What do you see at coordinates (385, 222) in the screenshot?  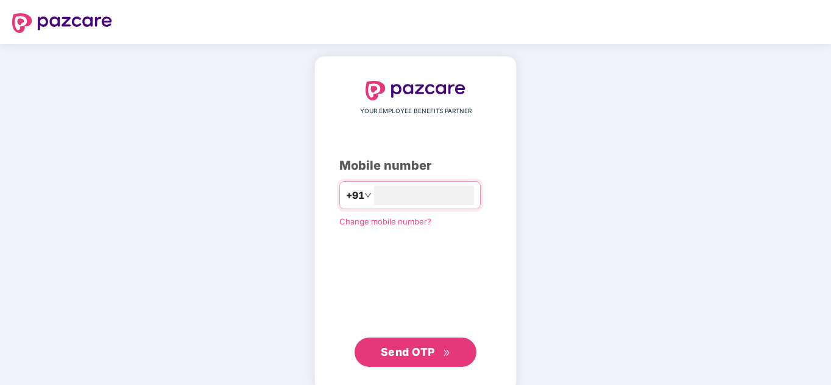 I see `a: Change mobile number?` at bounding box center [385, 222].